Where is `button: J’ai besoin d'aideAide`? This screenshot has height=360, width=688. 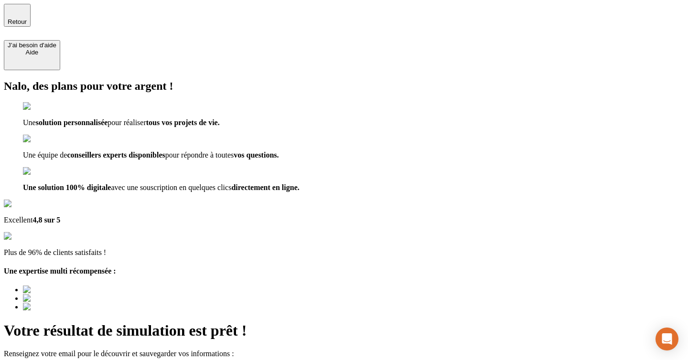 button: J’ai besoin d'aideAide is located at coordinates (32, 55).